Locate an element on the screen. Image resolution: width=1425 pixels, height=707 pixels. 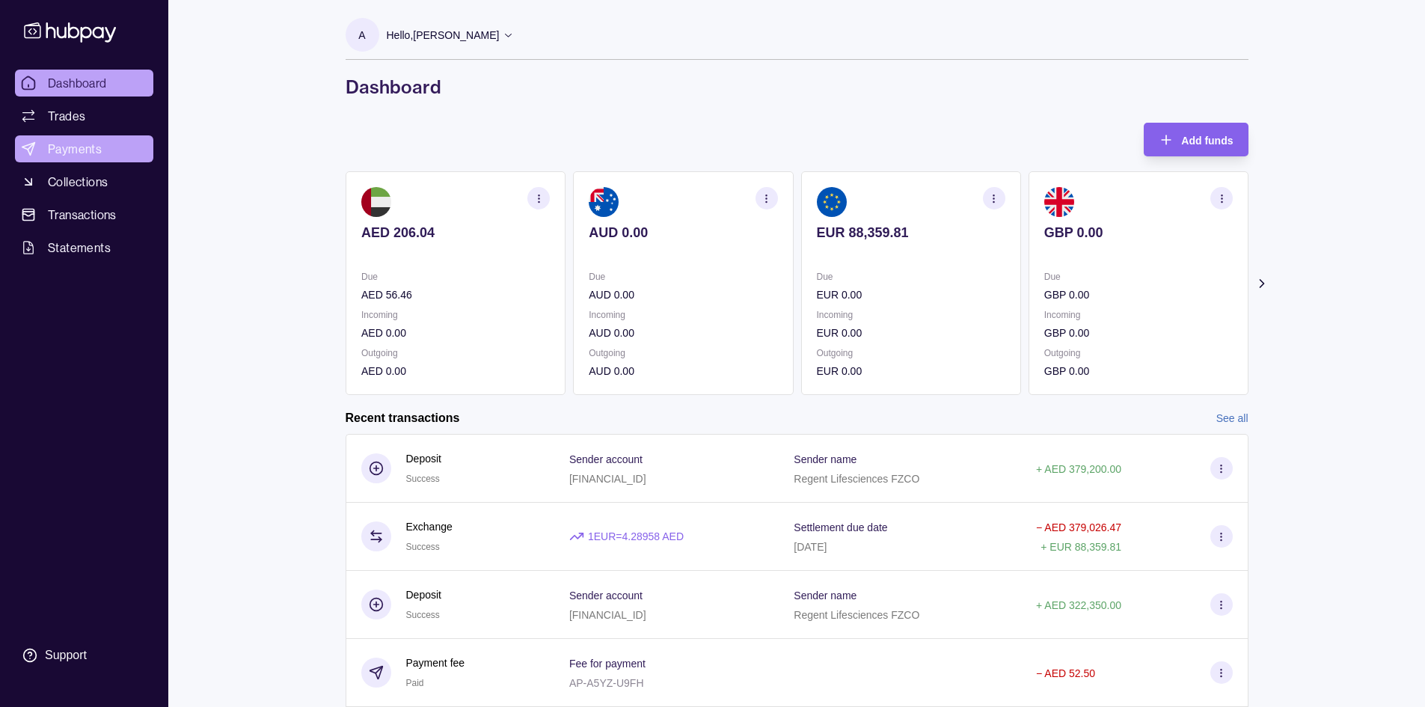
p: Fee for payment is located at coordinates (607, 664).